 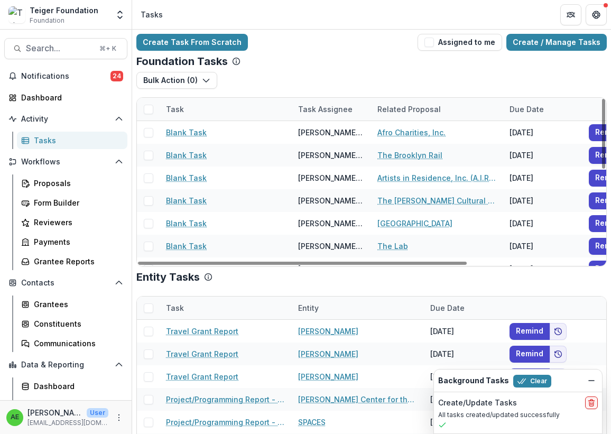 What do you see at coordinates (117, 76) in the screenshot?
I see `span: 24` at bounding box center [117, 76].